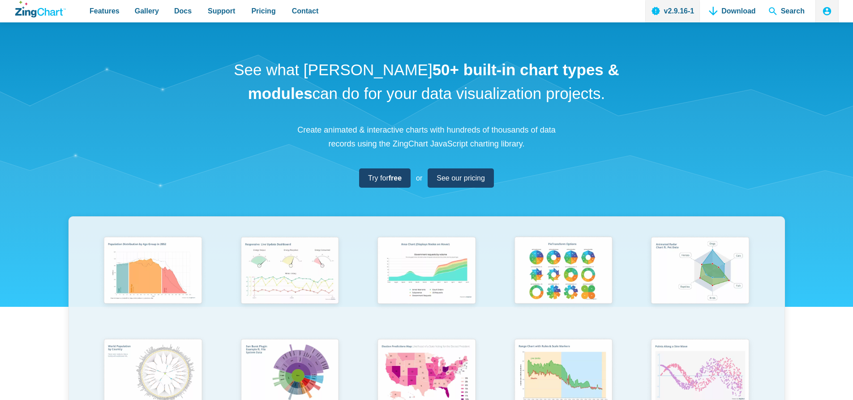 Image resolution: width=853 pixels, height=400 pixels. I want to click on a: Area Chart (Displays Nodes on Hover), so click(427, 283).